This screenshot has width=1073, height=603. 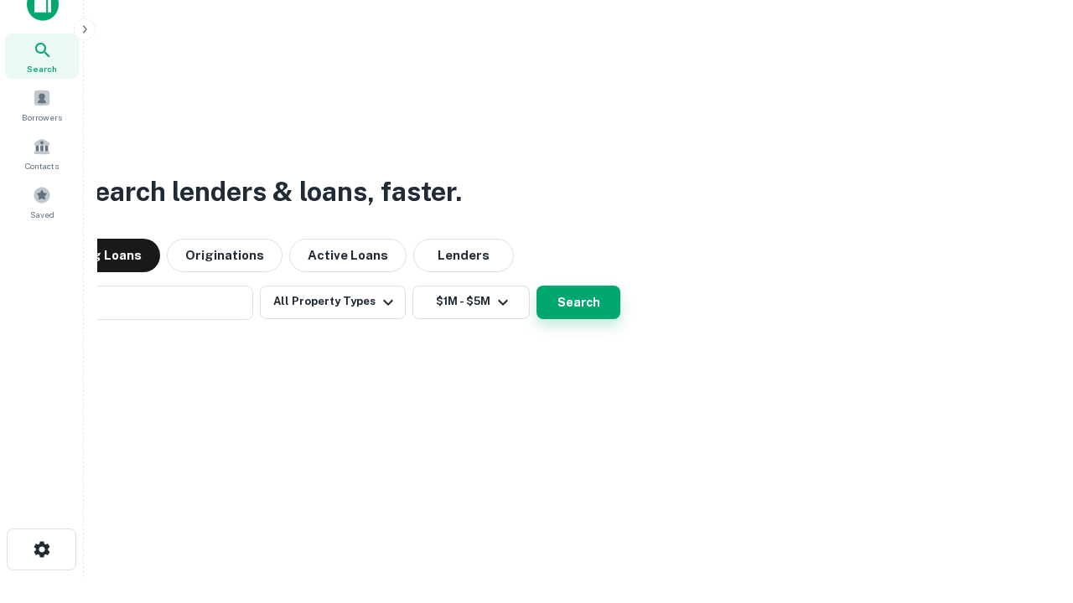 What do you see at coordinates (471, 303) in the screenshot?
I see `button: $1M - $5M` at bounding box center [471, 303].